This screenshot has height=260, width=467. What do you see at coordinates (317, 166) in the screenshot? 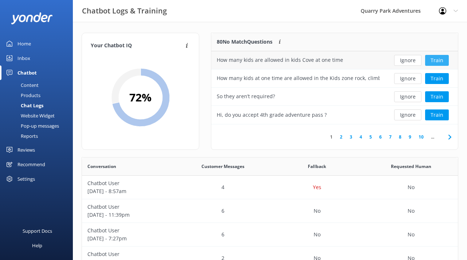
I see `span: Fallback` at bounding box center [317, 166].